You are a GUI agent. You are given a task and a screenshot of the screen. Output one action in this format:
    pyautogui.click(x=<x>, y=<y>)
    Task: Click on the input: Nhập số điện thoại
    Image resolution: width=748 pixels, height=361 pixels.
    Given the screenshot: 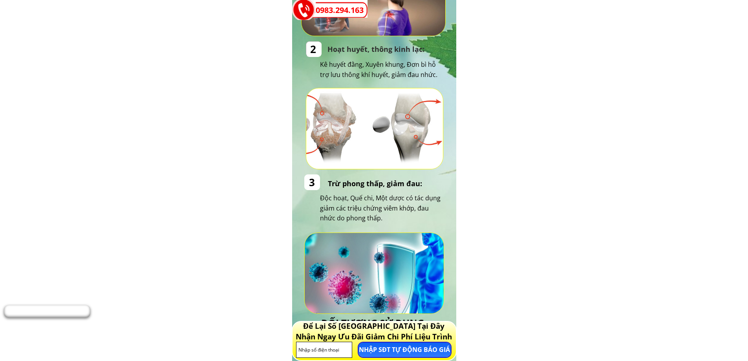 What is the action you would take?
    pyautogui.click(x=324, y=350)
    